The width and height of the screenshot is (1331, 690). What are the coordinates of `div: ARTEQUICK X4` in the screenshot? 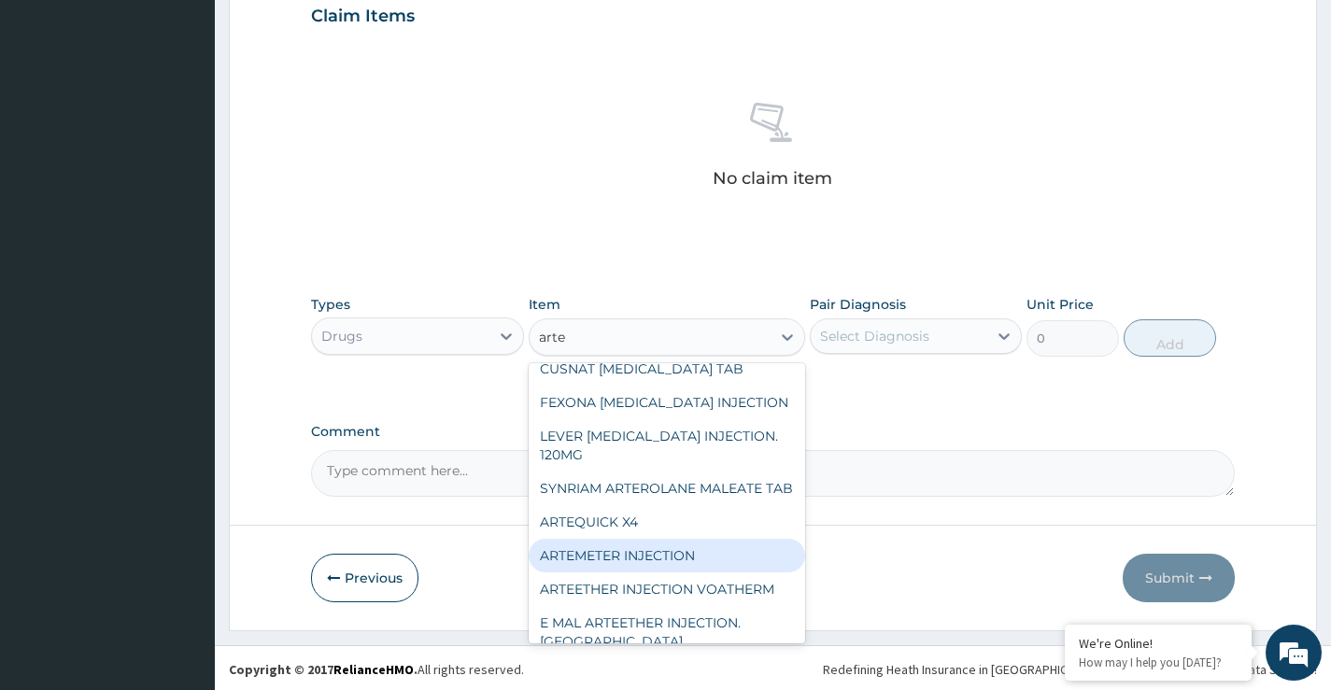 It's located at (667, 522).